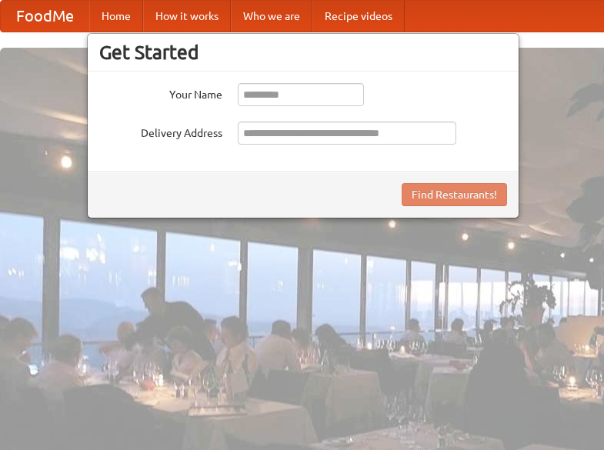  Describe the element at coordinates (161, 131) in the screenshot. I see `label: Delivery Address` at that location.